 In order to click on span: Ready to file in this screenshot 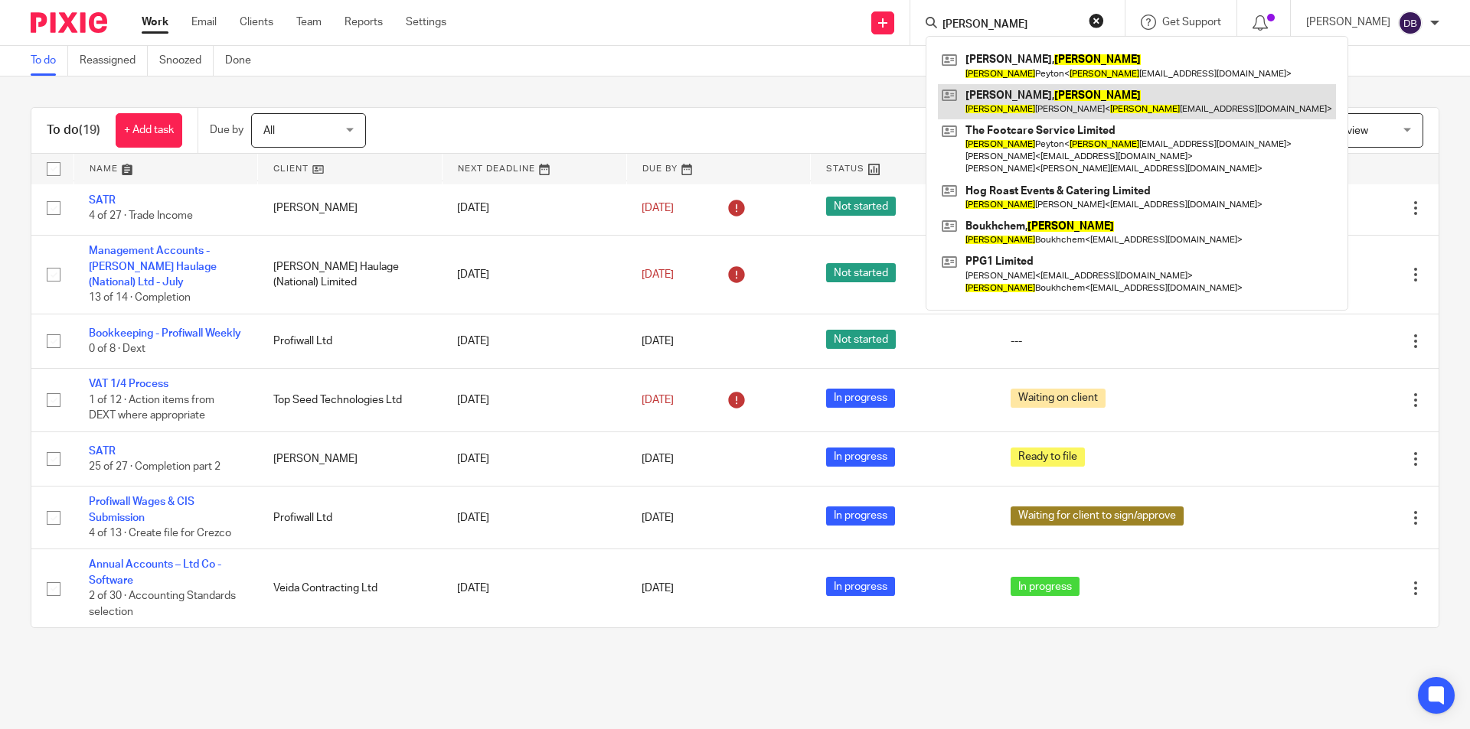, I will do `click(1047, 457)`.